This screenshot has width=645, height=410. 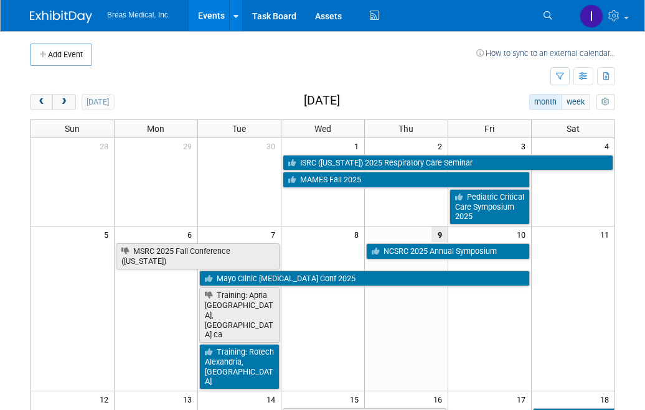 I want to click on button: next, so click(x=64, y=102).